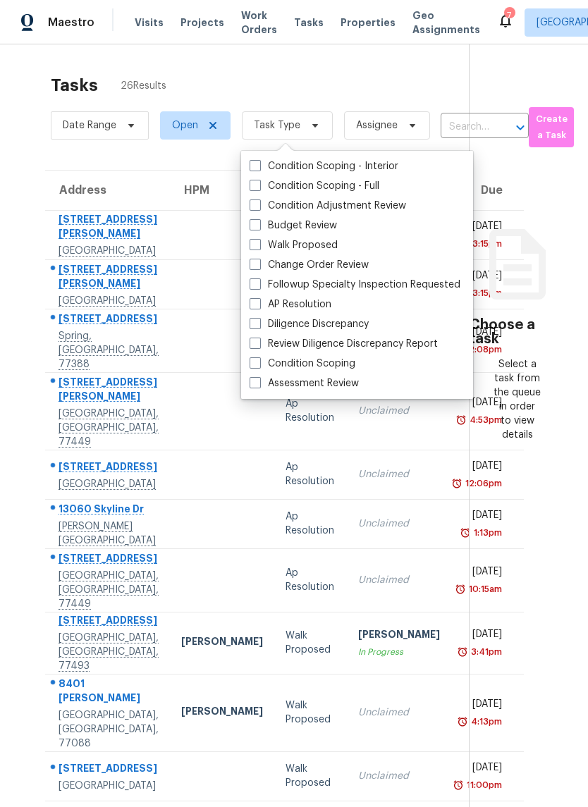 Image resolution: width=588 pixels, height=807 pixels. Describe the element at coordinates (509, 15) in the screenshot. I see `div: 7` at that location.